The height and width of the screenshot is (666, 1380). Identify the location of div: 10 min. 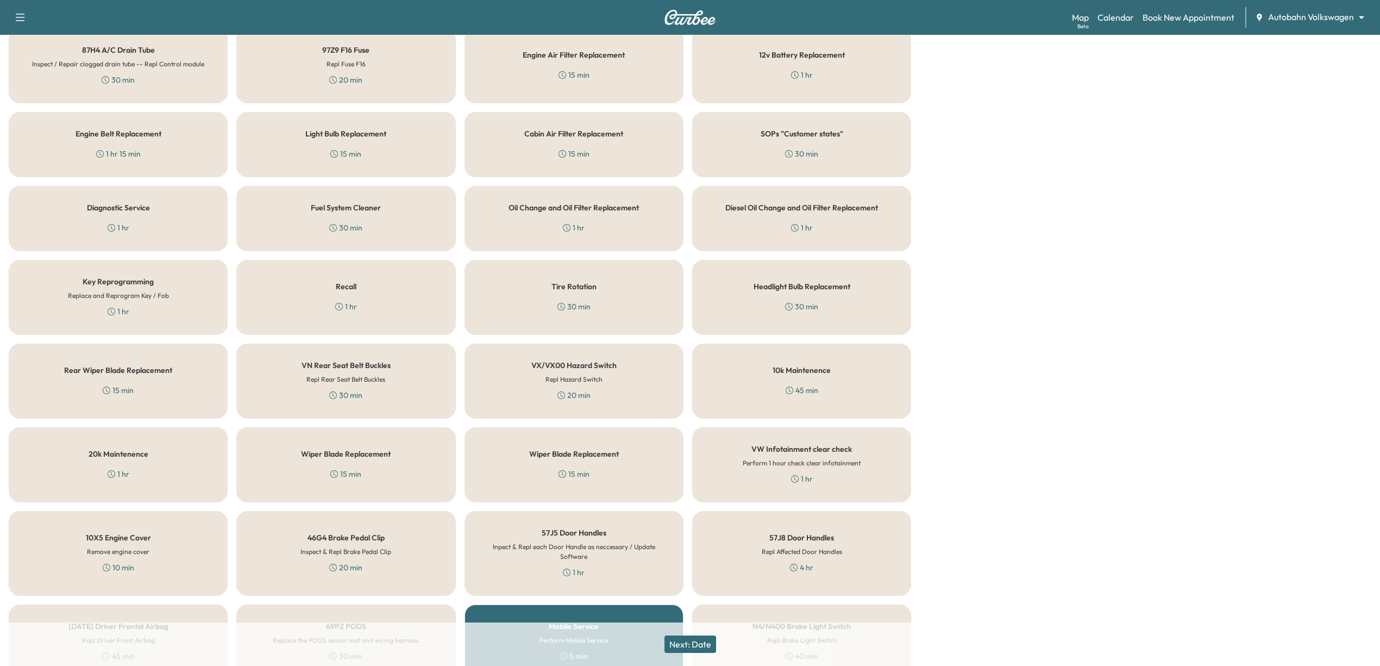
(118, 567).